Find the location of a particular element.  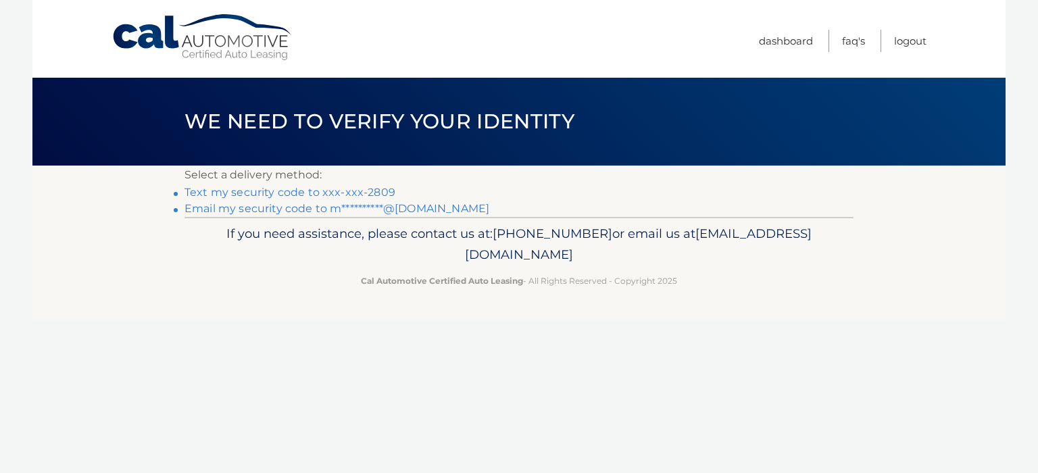

a: Text my security code to xxx-xxx-2809 is located at coordinates (290, 192).